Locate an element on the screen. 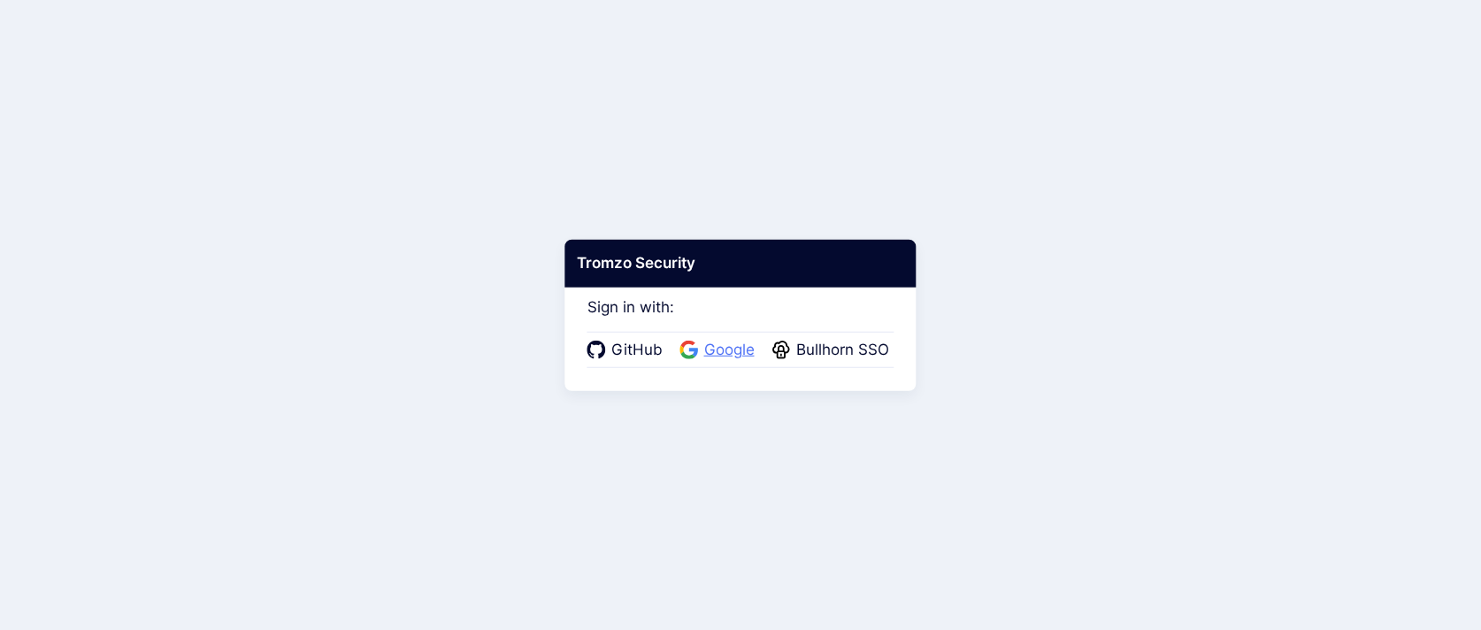 The image size is (1481, 630). a: Google is located at coordinates (720, 350).